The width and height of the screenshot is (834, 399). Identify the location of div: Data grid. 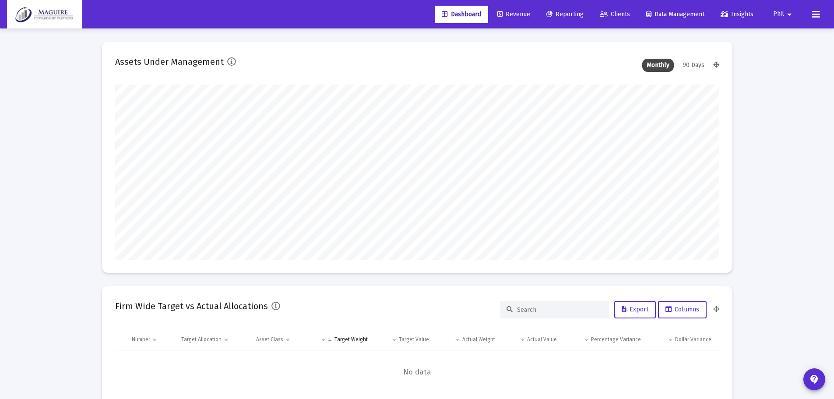
(417, 361).